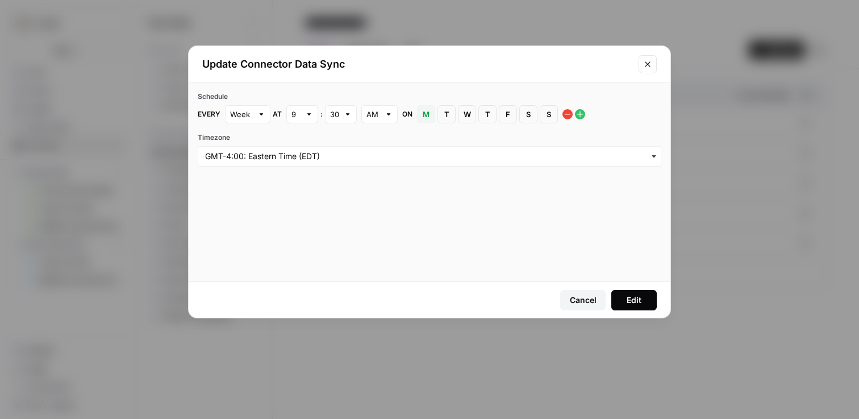  I want to click on button: Edit, so click(634, 300).